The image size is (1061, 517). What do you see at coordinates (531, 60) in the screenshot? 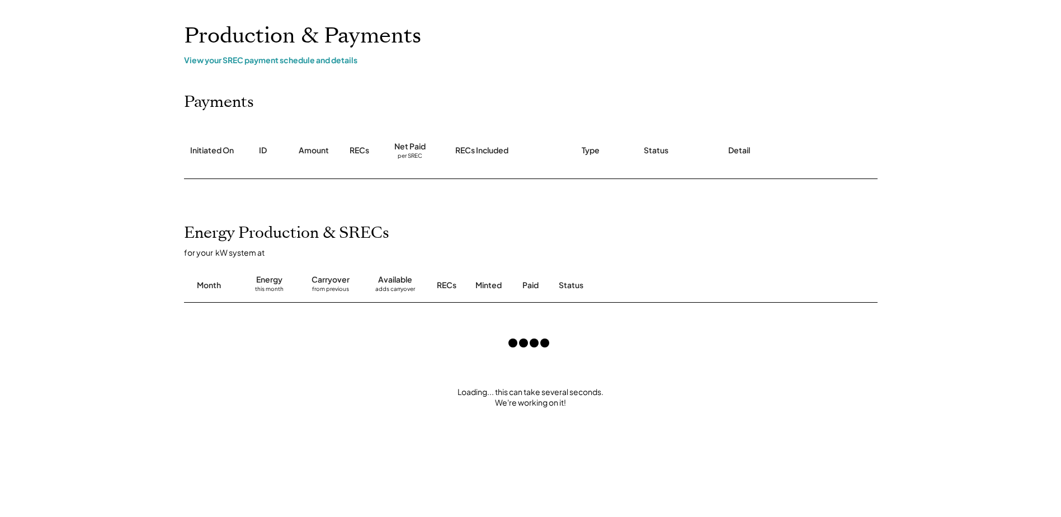
I see `div: View your SREC payment schedule and details` at bounding box center [531, 60].